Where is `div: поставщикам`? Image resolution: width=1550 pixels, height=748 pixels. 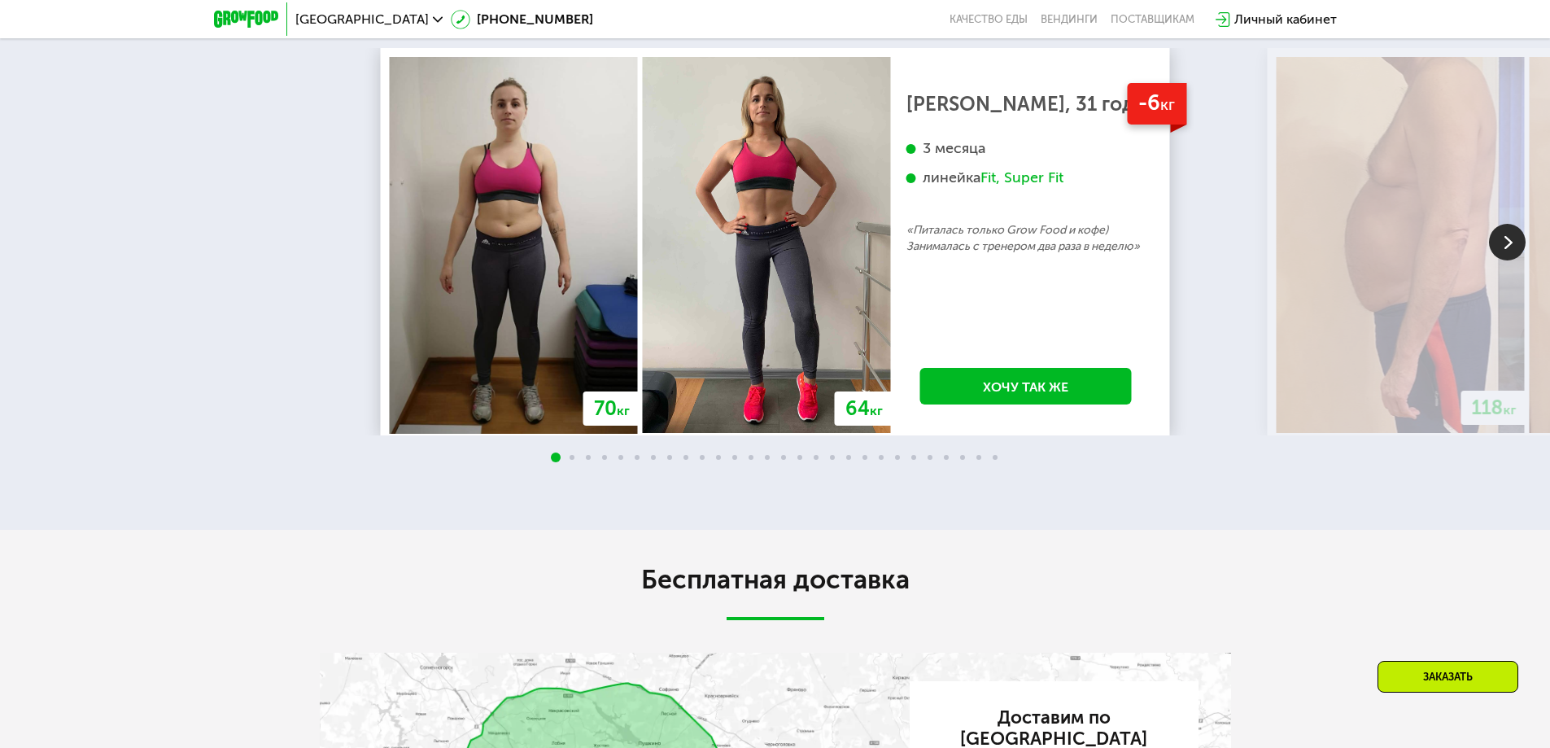
div: поставщикам is located at coordinates (1152, 20).